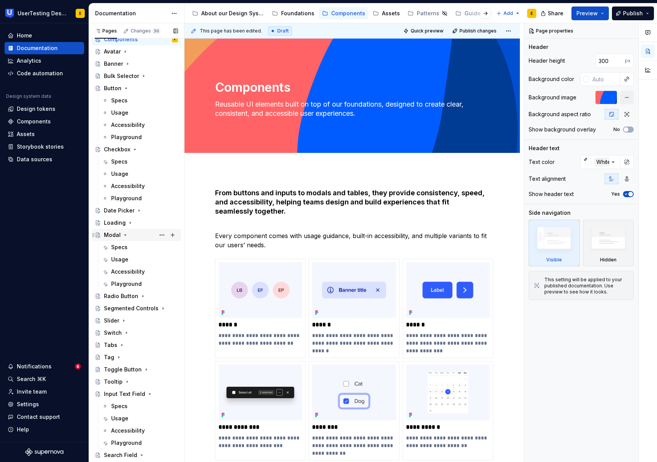 This screenshot has height=462, width=657. I want to click on a: Bulk Selector, so click(136, 76).